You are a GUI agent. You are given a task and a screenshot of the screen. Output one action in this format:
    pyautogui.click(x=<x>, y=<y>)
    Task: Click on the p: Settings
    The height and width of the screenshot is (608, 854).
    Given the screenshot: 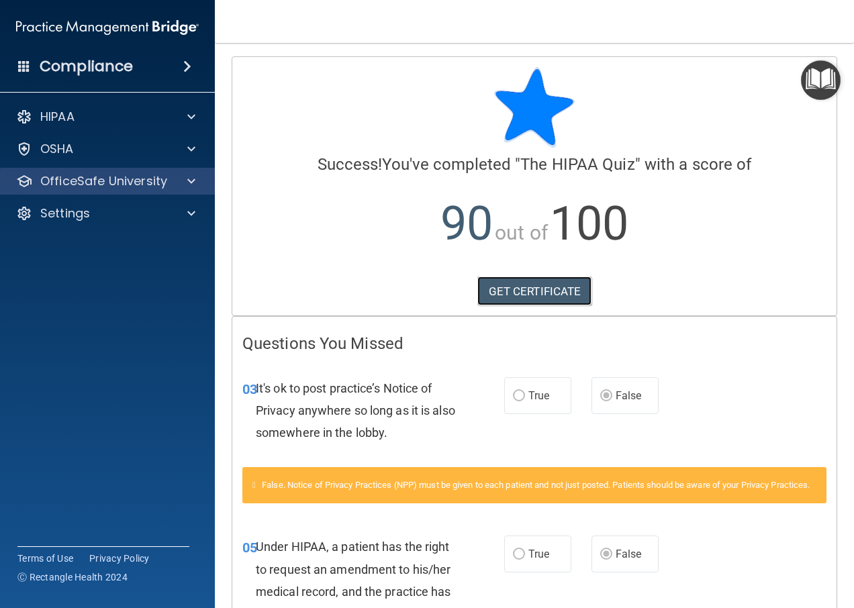 What is the action you would take?
    pyautogui.click(x=65, y=214)
    